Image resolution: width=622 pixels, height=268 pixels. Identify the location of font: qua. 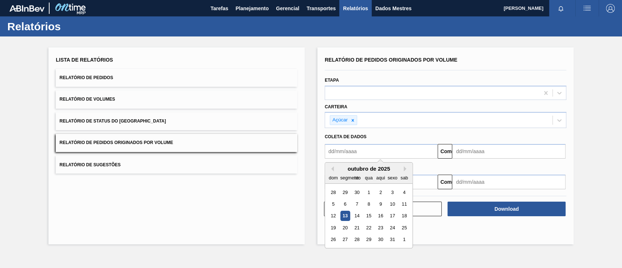
(369, 178).